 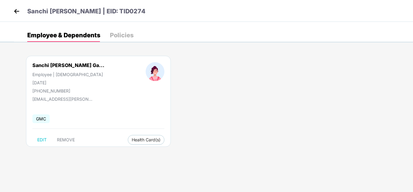 I want to click on img: back, so click(x=17, y=11).